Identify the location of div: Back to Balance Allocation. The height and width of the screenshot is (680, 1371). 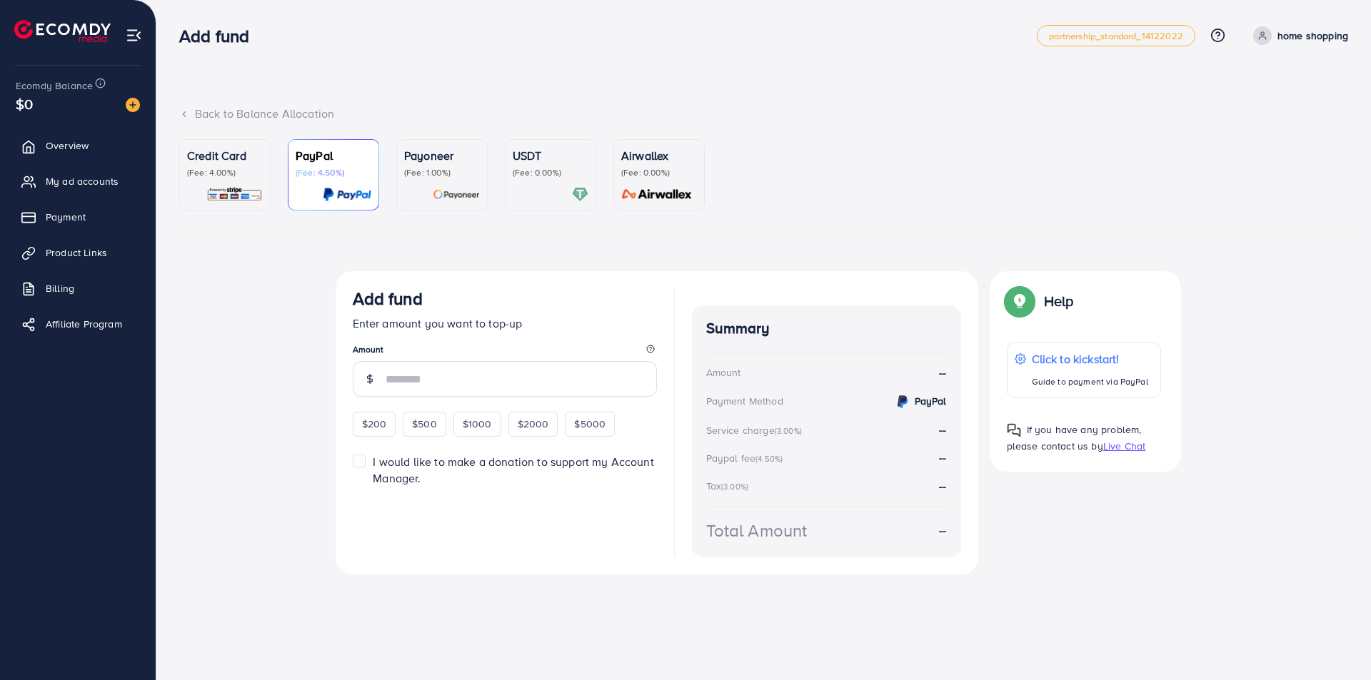
(763, 113).